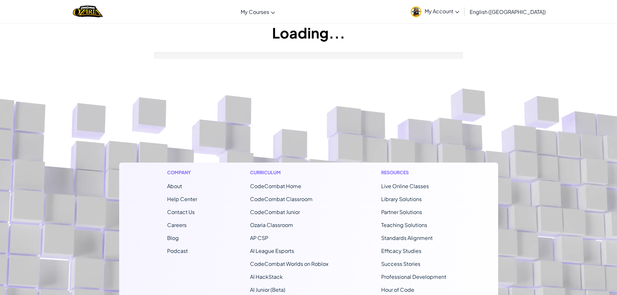  What do you see at coordinates (405, 186) in the screenshot?
I see `a: Live Online Classes` at bounding box center [405, 186].